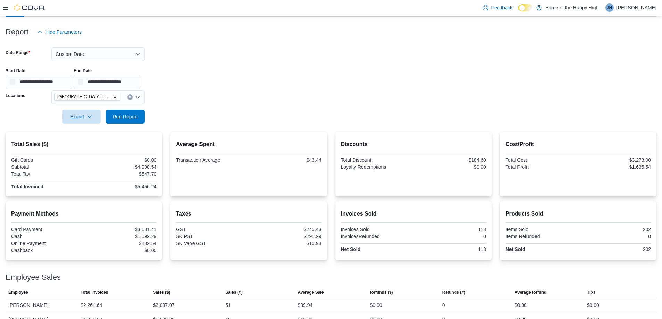  Describe the element at coordinates (84, 214) in the screenshot. I see `h2: Payment Methods` at that location.